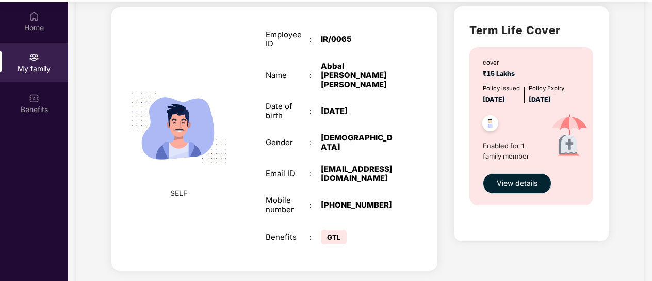 The width and height of the screenshot is (652, 281). What do you see at coordinates (287, 205) in the screenshot?
I see `div: Mobile number` at bounding box center [287, 205].